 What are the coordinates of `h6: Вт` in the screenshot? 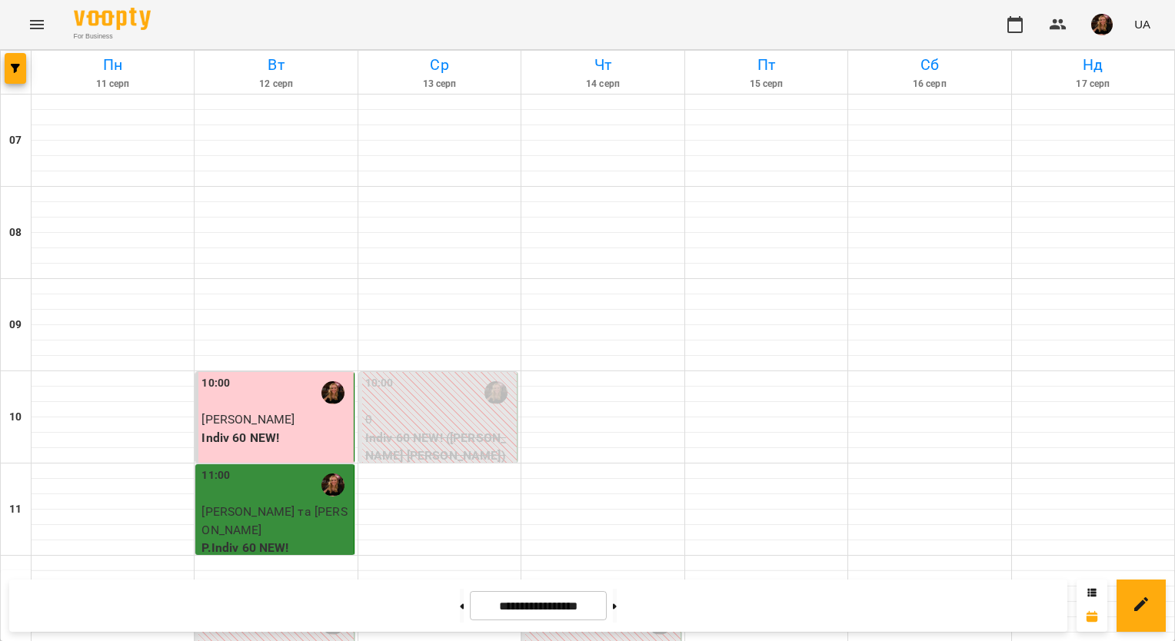 It's located at (275, 65).